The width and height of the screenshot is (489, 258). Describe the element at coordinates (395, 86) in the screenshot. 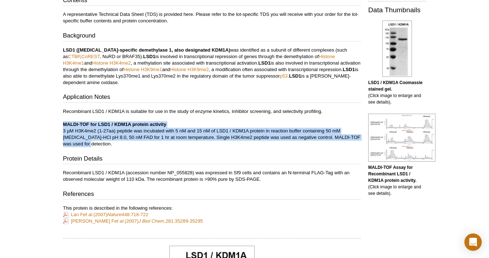

I see `b: LSD1 / KDM1A Coomassie stained gel.` at that location.